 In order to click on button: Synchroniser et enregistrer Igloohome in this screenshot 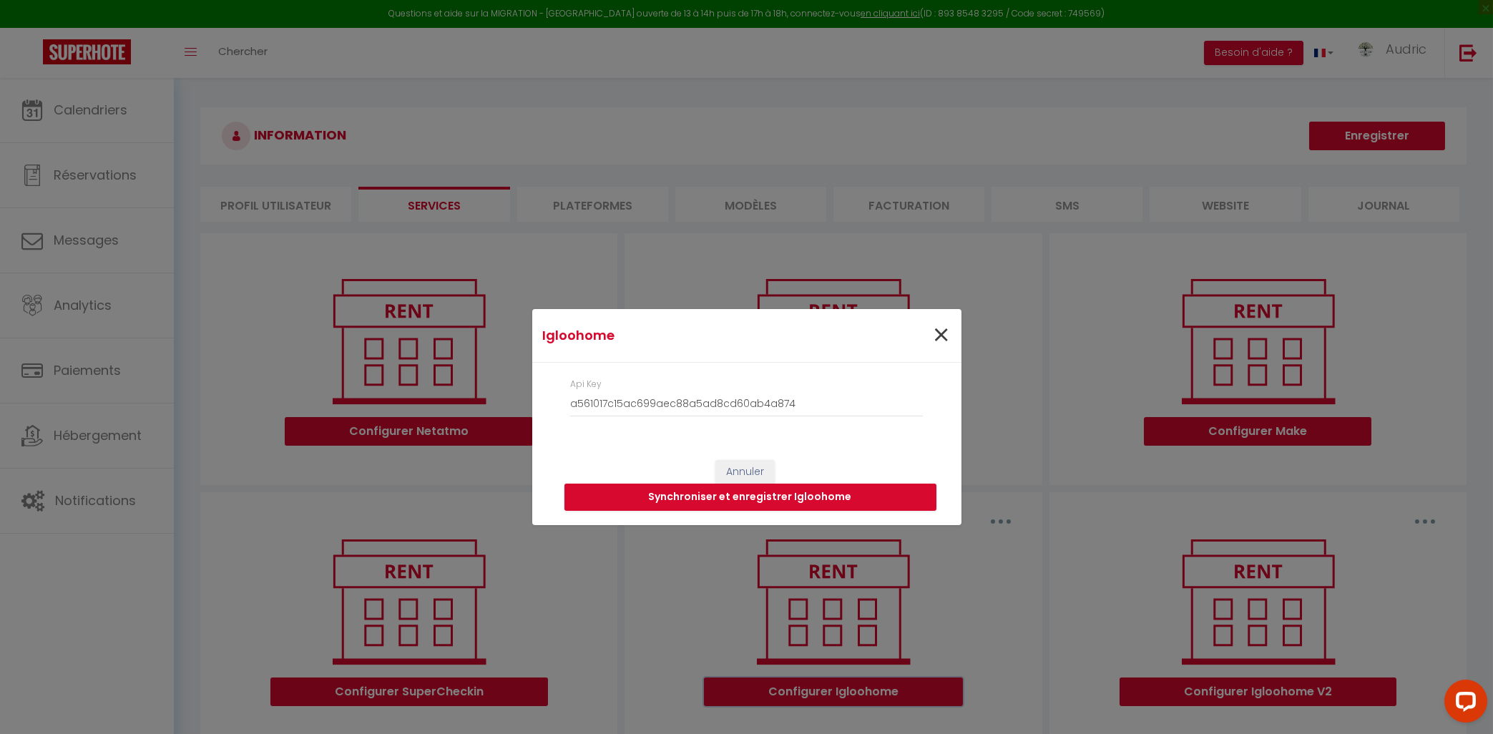, I will do `click(750, 497)`.